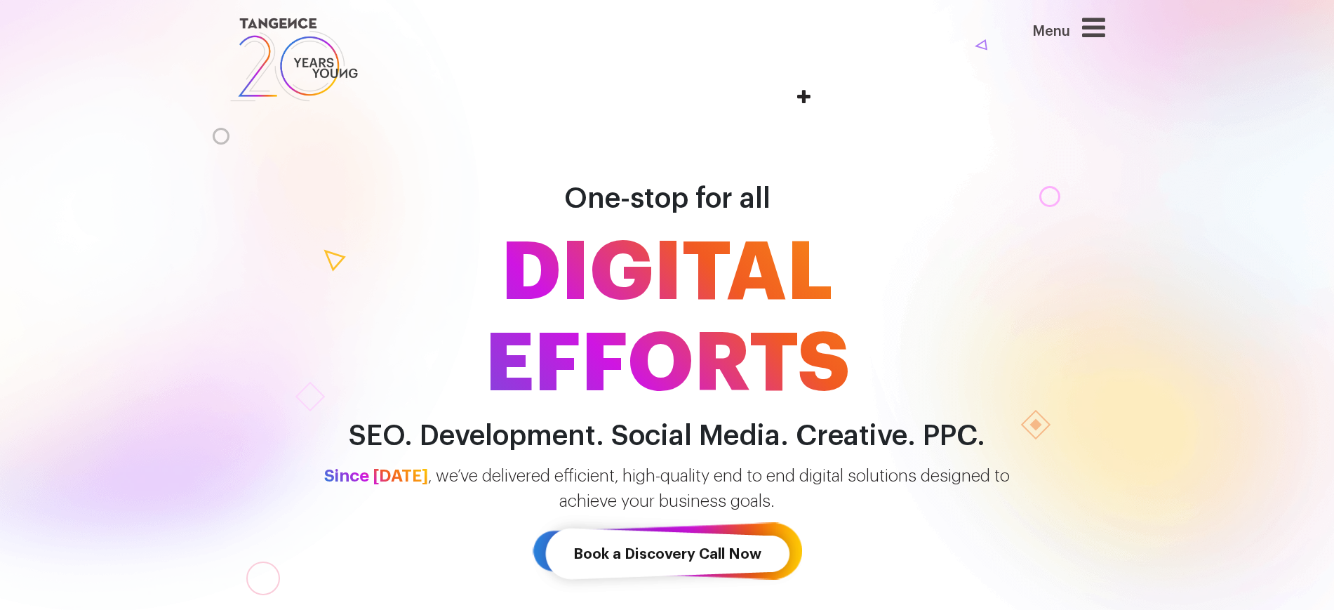 Image resolution: width=1334 pixels, height=610 pixels. I want to click on img: logo SVG, so click(294, 60).